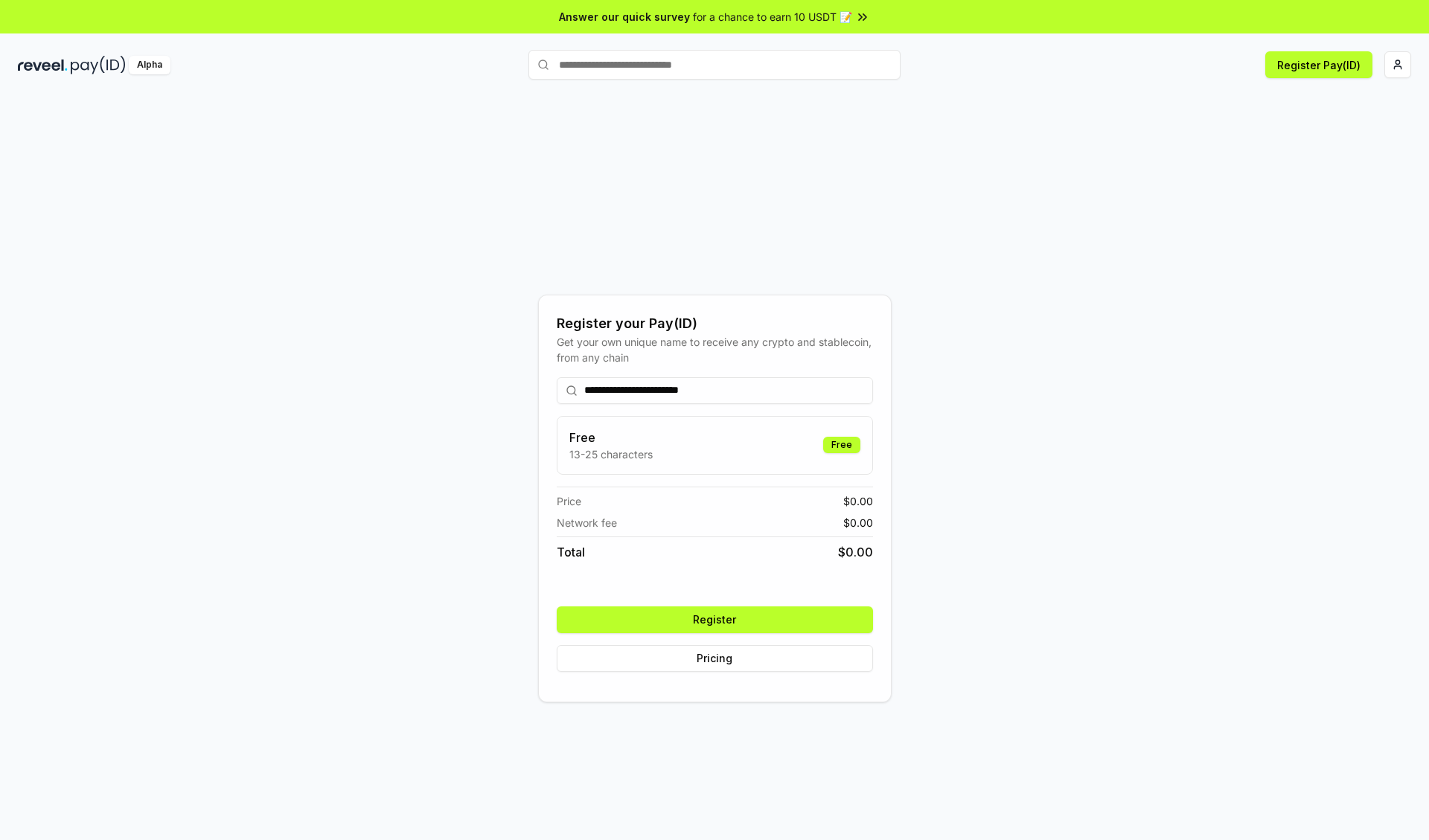  What do you see at coordinates (150, 65) in the screenshot?
I see `div: Alpha` at bounding box center [150, 65].